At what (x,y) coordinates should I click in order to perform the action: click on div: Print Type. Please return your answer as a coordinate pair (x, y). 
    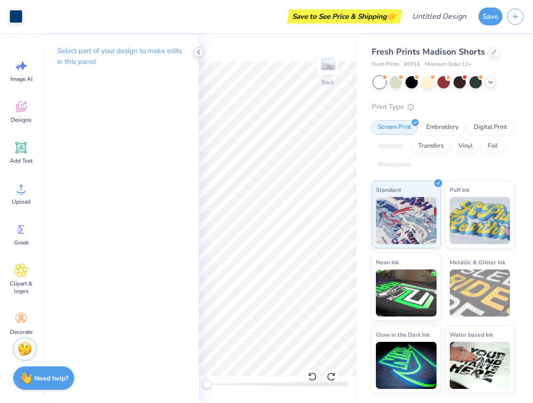
    Looking at the image, I should click on (442, 107).